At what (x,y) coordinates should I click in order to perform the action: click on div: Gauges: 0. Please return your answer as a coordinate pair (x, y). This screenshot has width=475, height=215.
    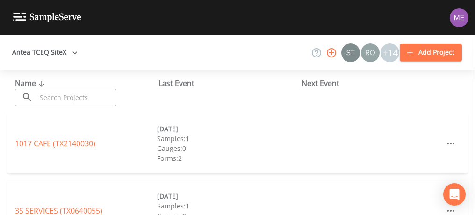
    Looking at the image, I should click on (228, 148).